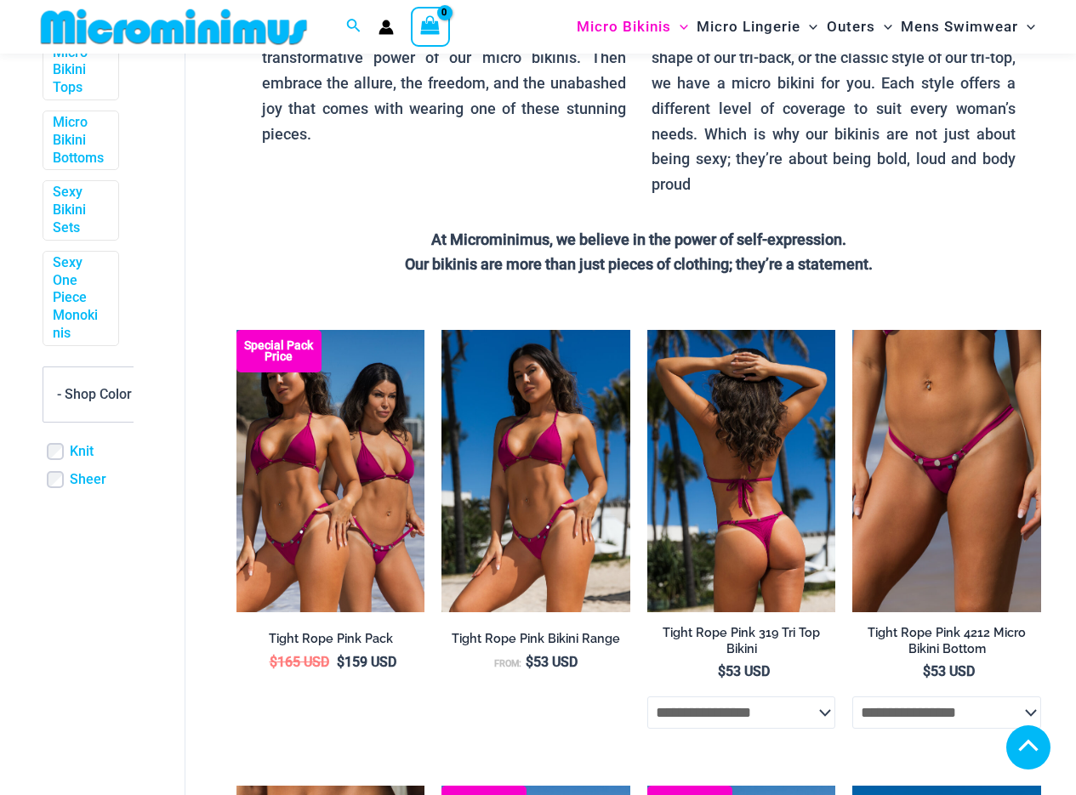 The width and height of the screenshot is (1076, 795). I want to click on span: Mens Swimwear, so click(960, 26).